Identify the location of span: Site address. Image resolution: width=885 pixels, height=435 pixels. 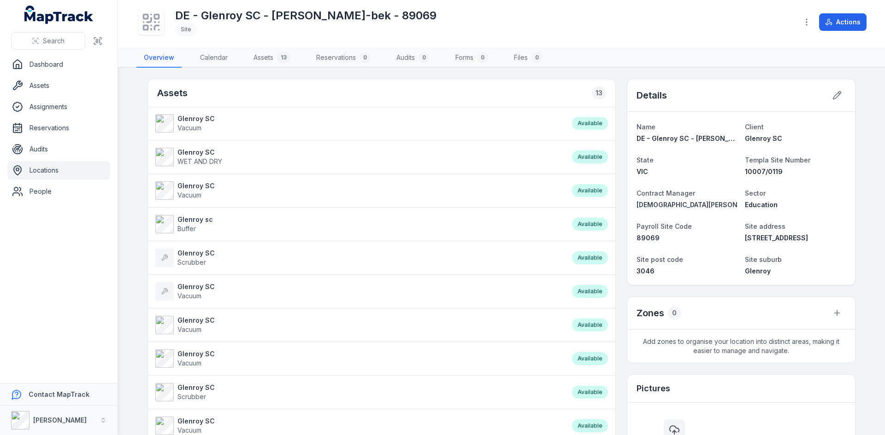
(765, 226).